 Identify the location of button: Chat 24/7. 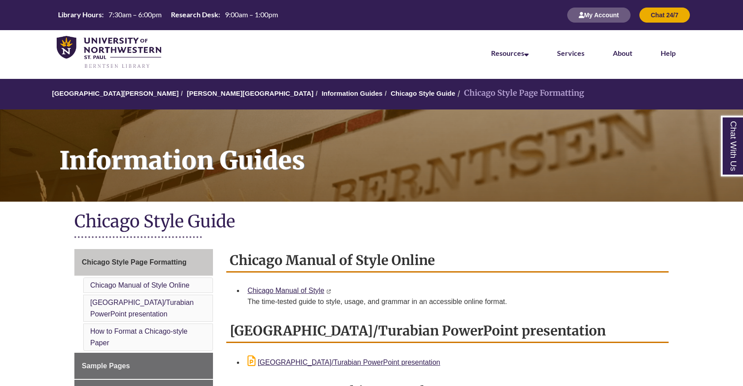
(665, 15).